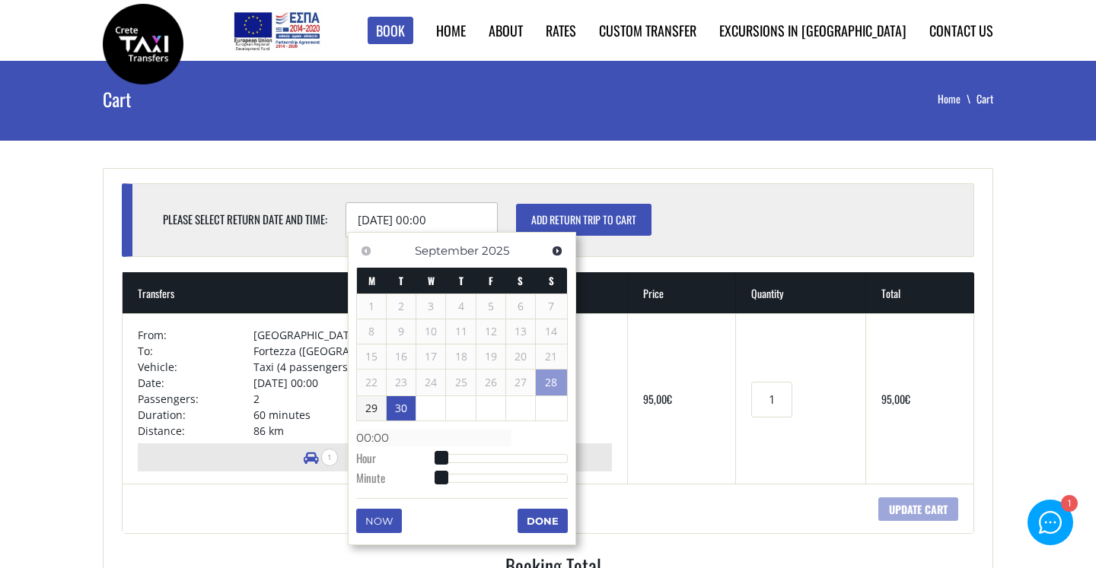 This screenshot has width=1096, height=568. What do you see at coordinates (521, 357) in the screenshot?
I see `span: 20` at bounding box center [521, 357].